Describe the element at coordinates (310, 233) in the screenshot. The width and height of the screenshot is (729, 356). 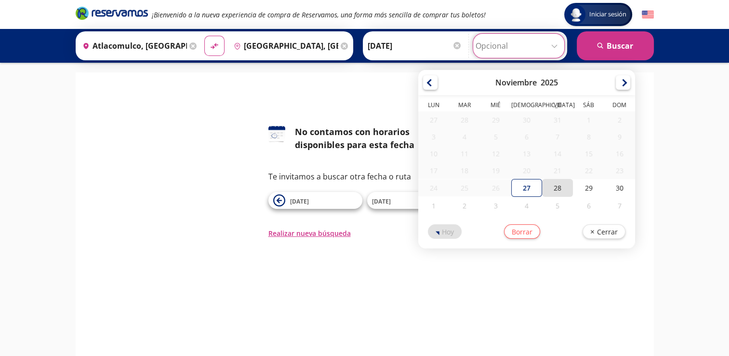
I see `button: Realizar nueva búsqueda` at that location.